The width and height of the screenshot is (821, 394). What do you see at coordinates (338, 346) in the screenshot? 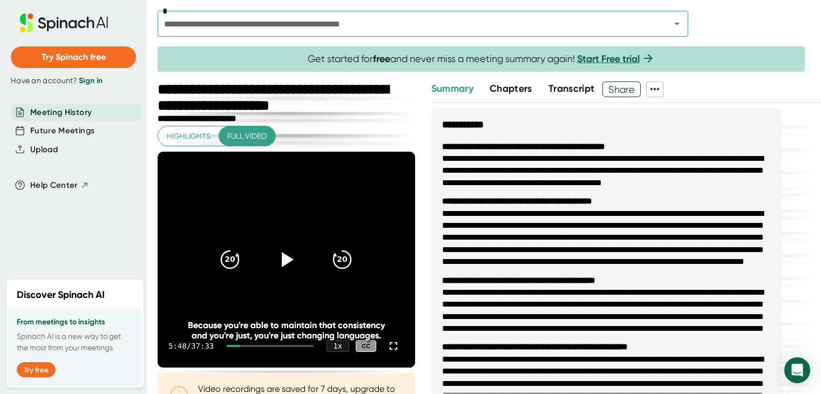
I see `div: 1 x` at bounding box center [338, 346].